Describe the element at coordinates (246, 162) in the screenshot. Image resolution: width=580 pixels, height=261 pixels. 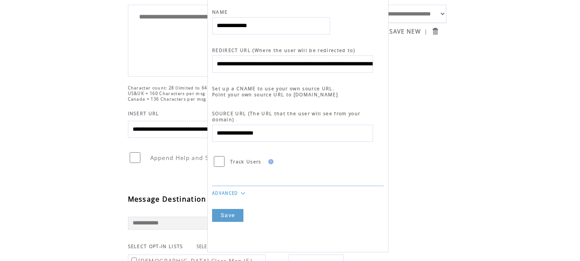
I see `span: Track Users` at that location.